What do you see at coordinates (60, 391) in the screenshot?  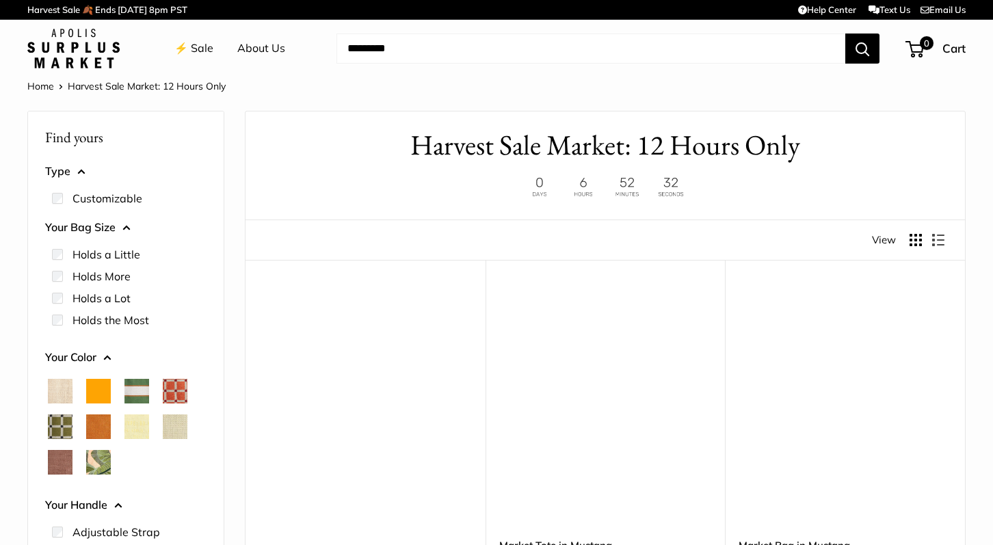 I see `button: Natural` at bounding box center [60, 391].